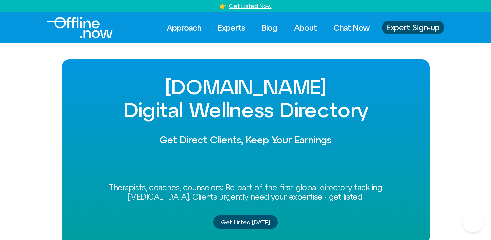  Describe the element at coordinates (74, 27) in the screenshot. I see `div: Logo` at that location.